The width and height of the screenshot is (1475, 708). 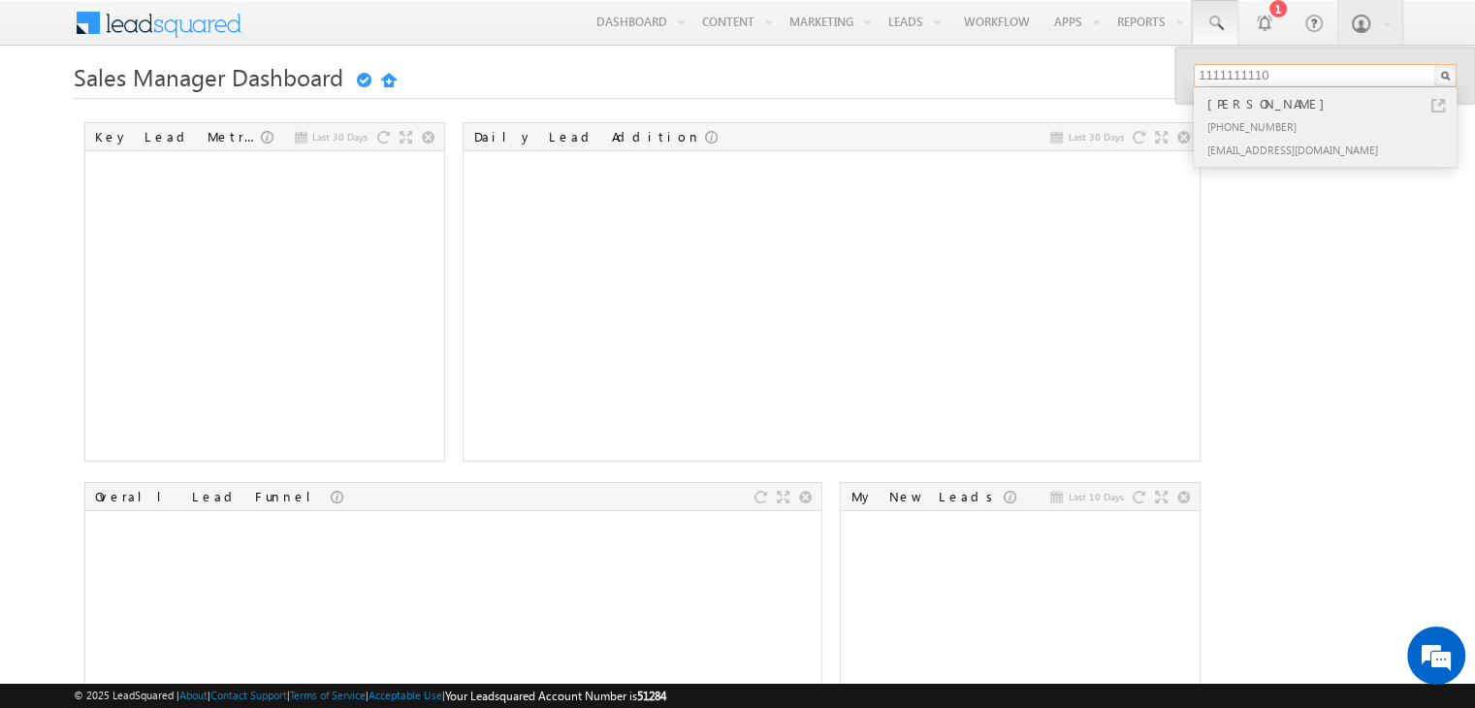 I want to click on div: Key Lead Metrics, so click(x=178, y=137).